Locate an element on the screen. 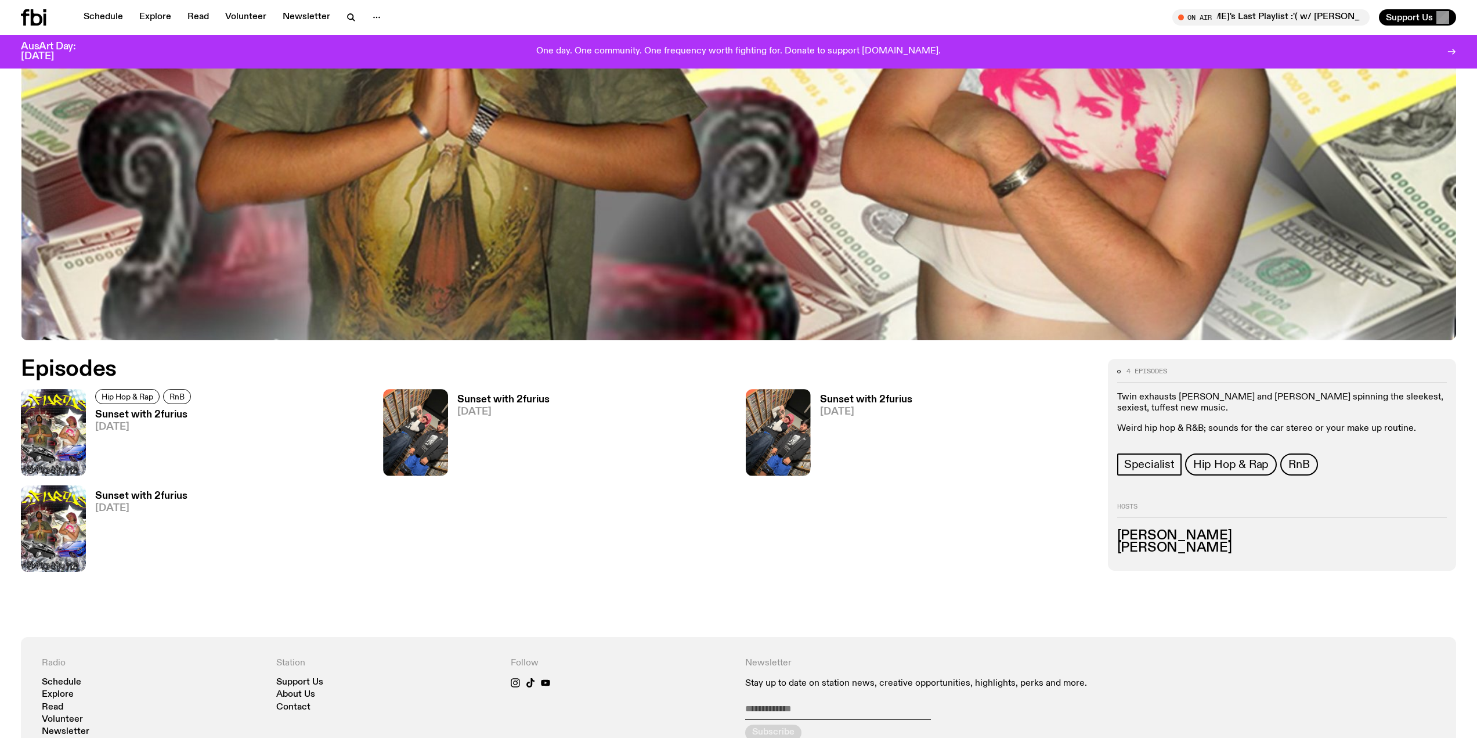 Image resolution: width=1477 pixels, height=738 pixels. p: Weird hip hop & R&B; sounds for the car stereo or your make up routine. is located at coordinates (1282, 428).